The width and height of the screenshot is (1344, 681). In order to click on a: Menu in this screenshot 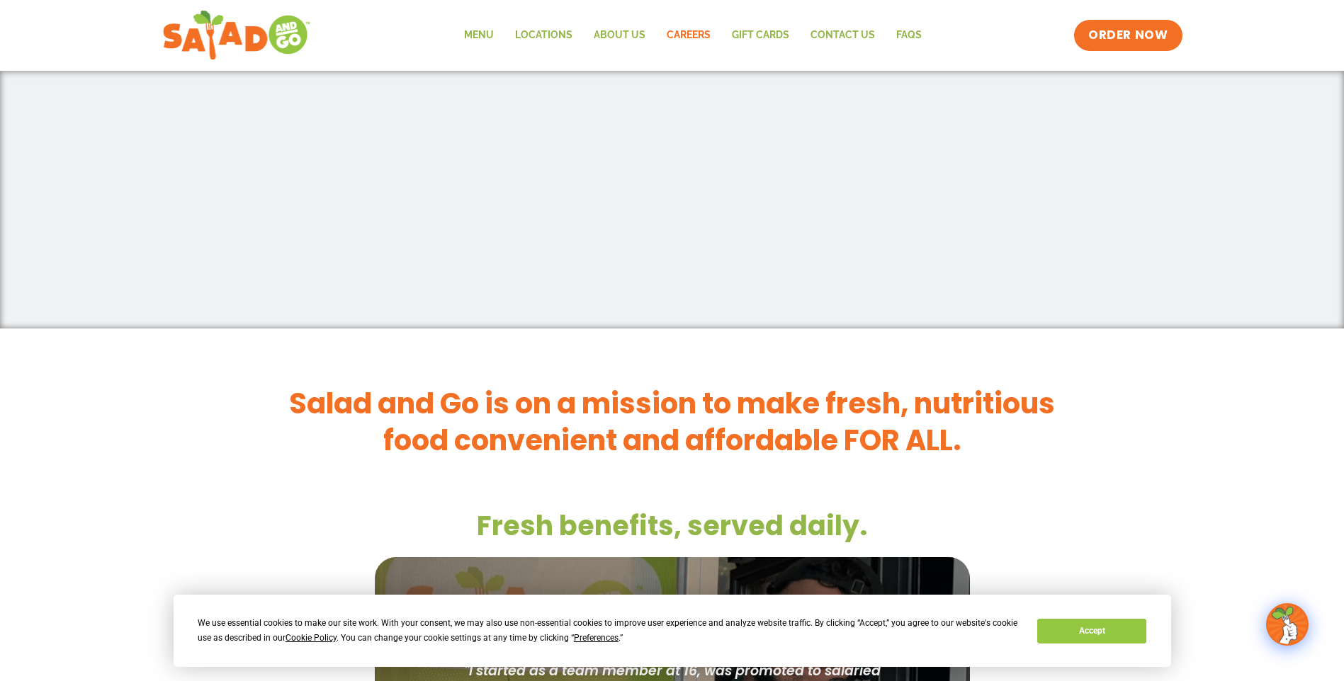, I will do `click(479, 35)`.